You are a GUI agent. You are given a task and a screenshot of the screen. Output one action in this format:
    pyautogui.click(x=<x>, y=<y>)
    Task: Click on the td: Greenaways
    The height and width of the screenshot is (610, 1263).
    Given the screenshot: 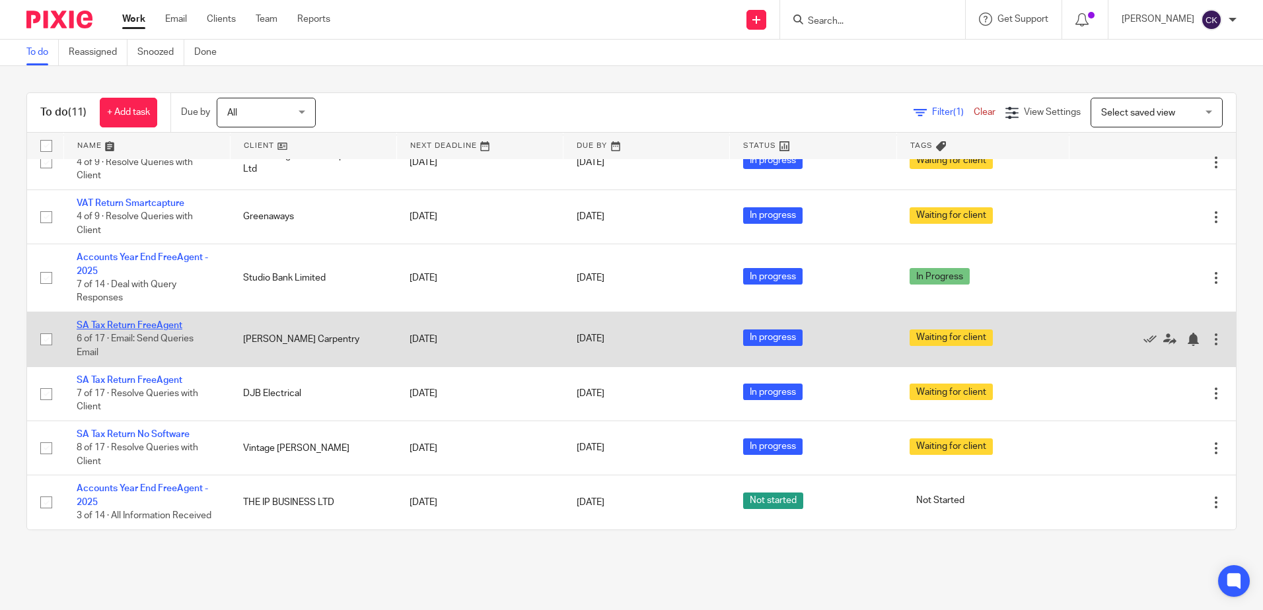 What is the action you would take?
    pyautogui.click(x=313, y=217)
    